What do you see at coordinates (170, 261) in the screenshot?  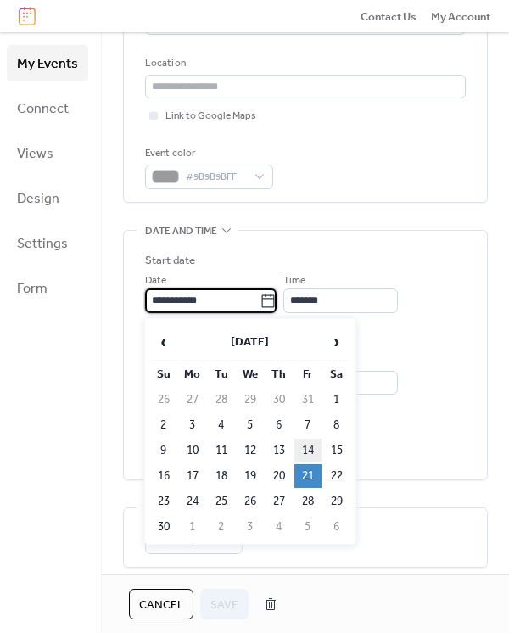 I see `div: Start date` at bounding box center [170, 261].